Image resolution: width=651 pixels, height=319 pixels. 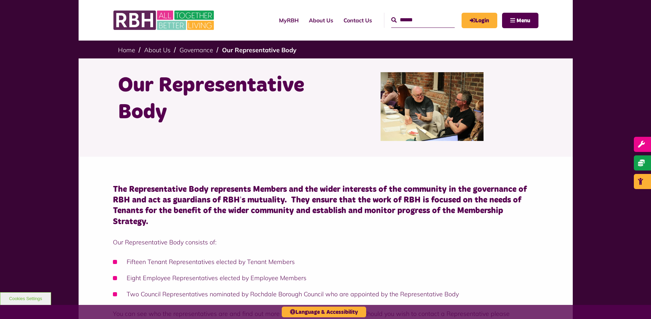 I want to click on li: Eight Employee Representatives elected by Employee Members, so click(x=326, y=277).